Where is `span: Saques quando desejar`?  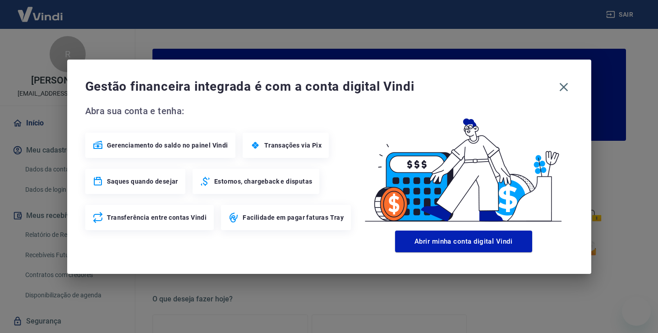
span: Saques quando desejar is located at coordinates (143, 181).